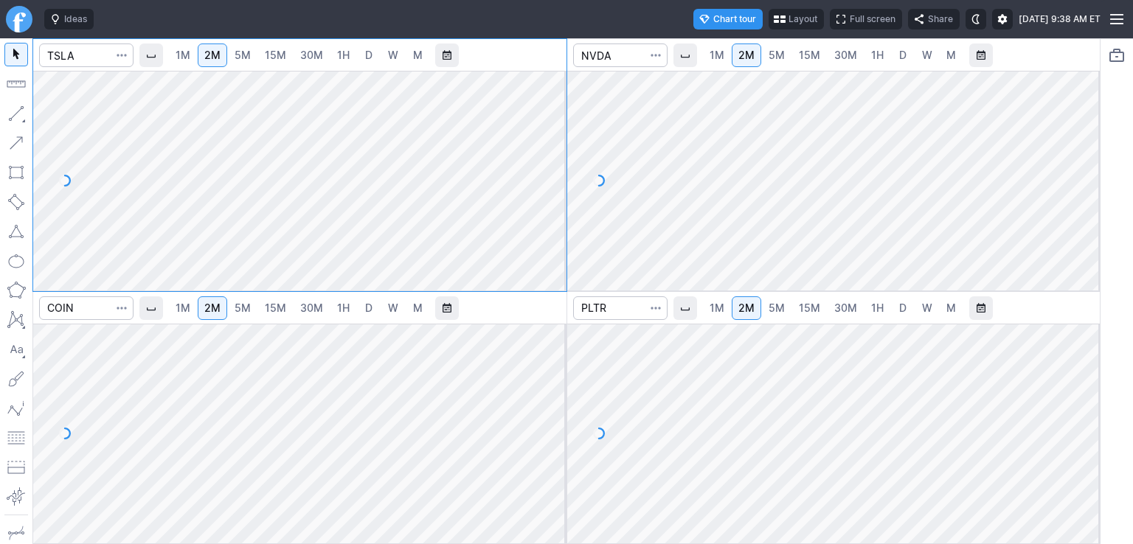  What do you see at coordinates (75, 19) in the screenshot?
I see `span: Ideas` at bounding box center [75, 19].